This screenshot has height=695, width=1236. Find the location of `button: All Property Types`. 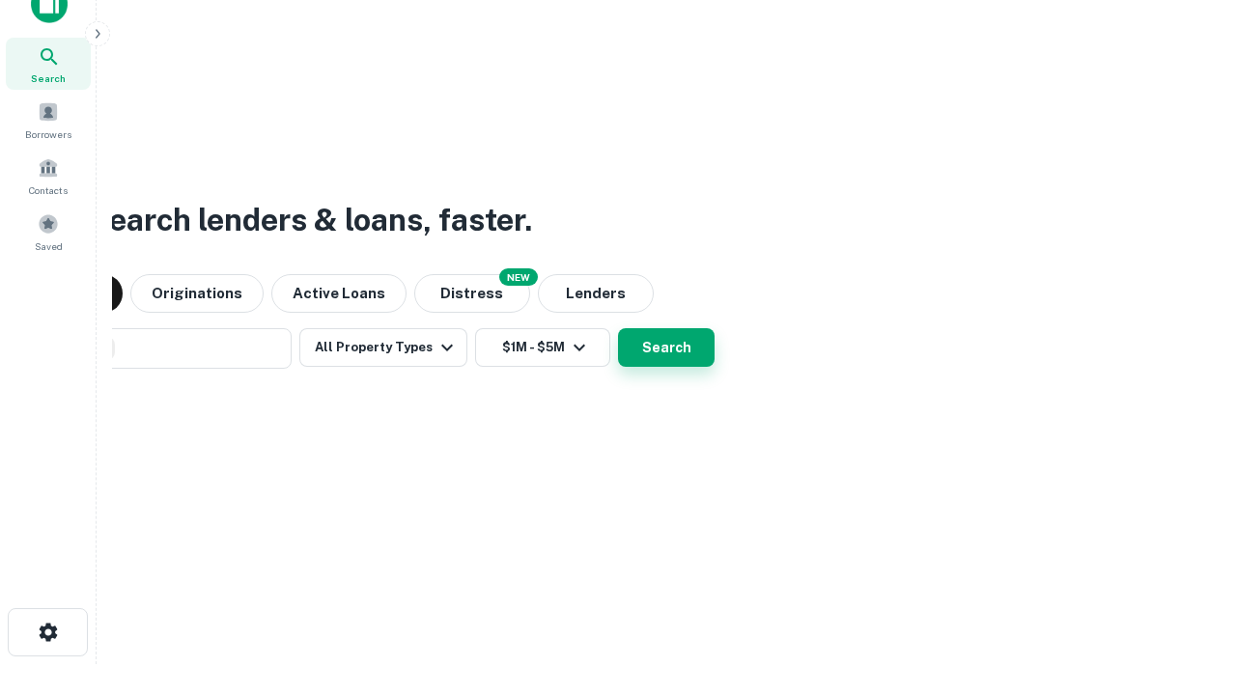

button: All Property Types is located at coordinates (383, 348).